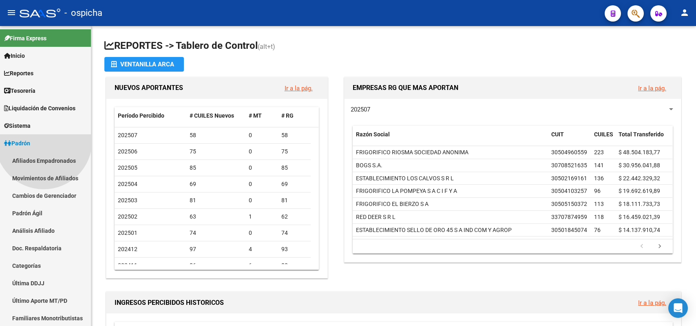 The width and height of the screenshot is (696, 326). I want to click on div: 93, so click(294, 249).